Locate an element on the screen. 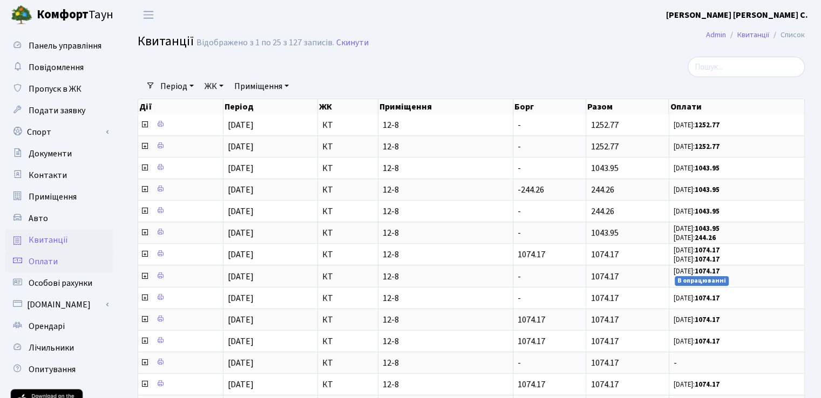 This screenshot has width=821, height=398. a: Квитанції is located at coordinates (753, 35).